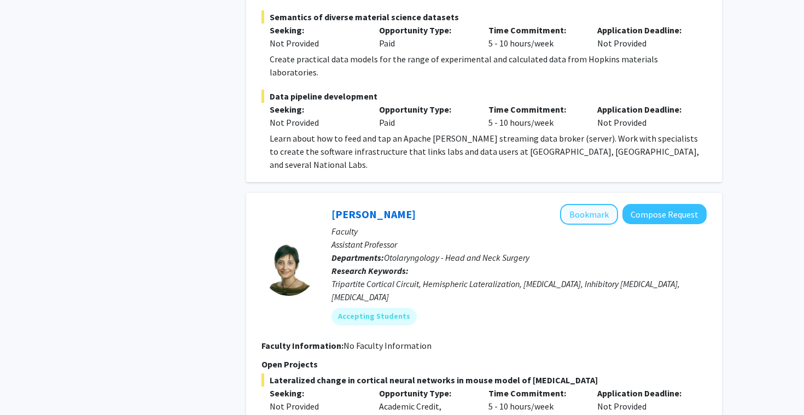 Image resolution: width=804 pixels, height=415 pixels. I want to click on span: Otolaryngology - Head and Neck Surgery, so click(457, 258).